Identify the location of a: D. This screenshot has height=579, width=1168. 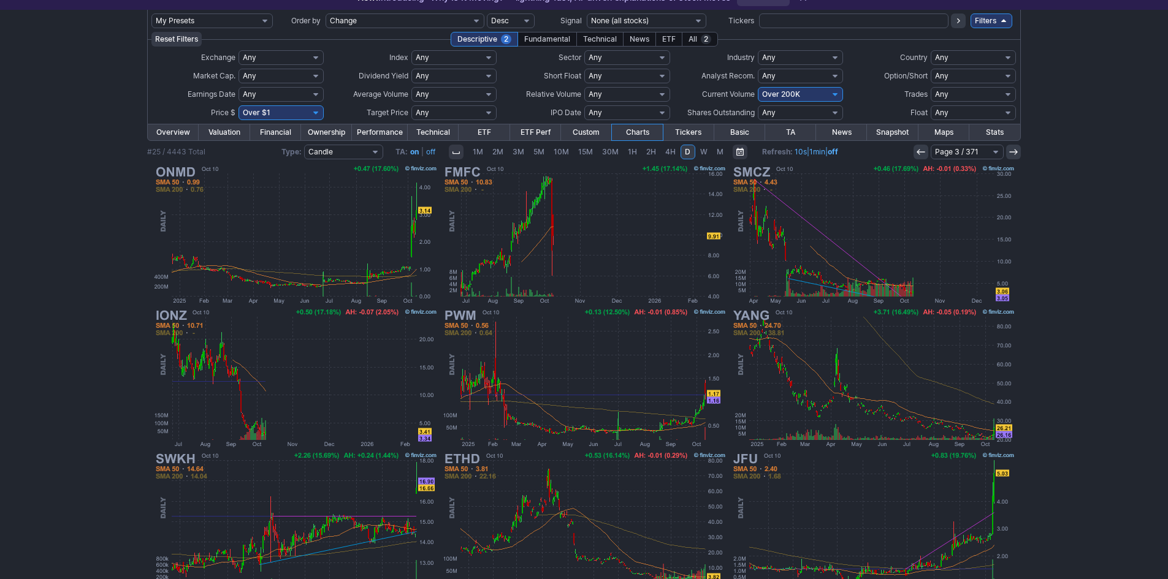
(688, 152).